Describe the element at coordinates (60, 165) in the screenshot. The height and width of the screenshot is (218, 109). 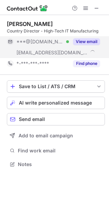
I see `span: Notes` at that location.